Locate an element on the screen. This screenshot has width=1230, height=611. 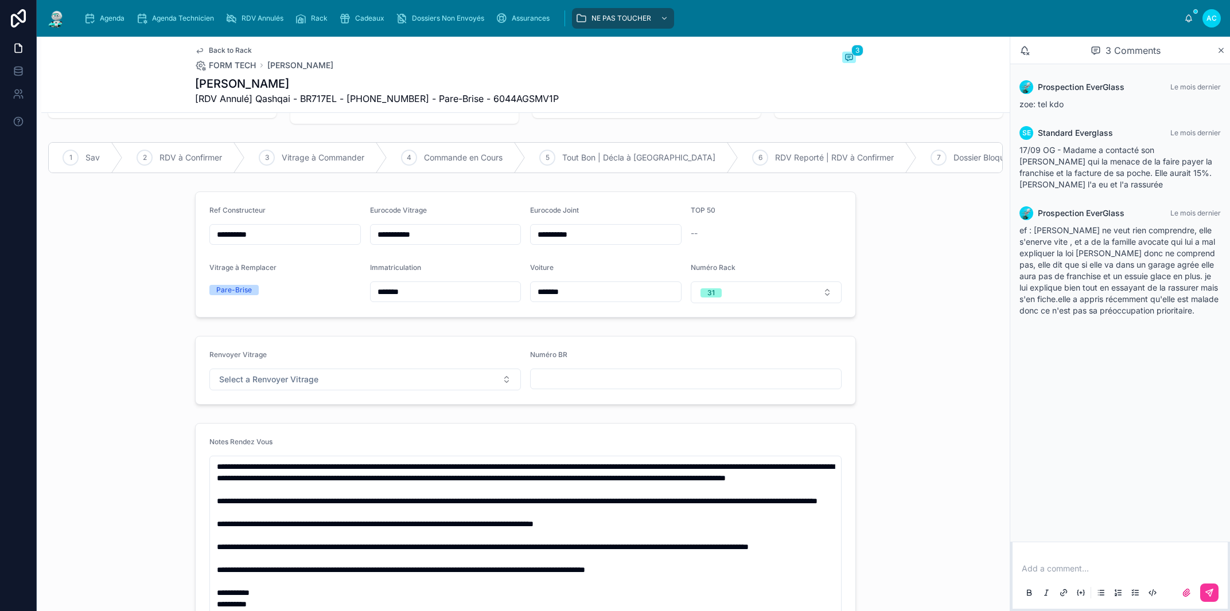
span: 7 is located at coordinates (938, 158).